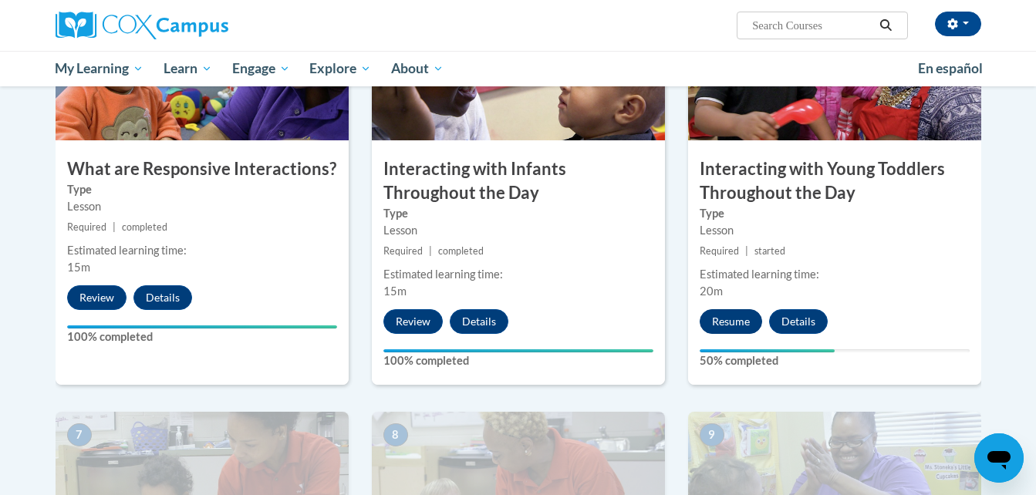 The height and width of the screenshot is (495, 1036). What do you see at coordinates (518, 69) in the screenshot?
I see `div: Main menu` at bounding box center [518, 69].